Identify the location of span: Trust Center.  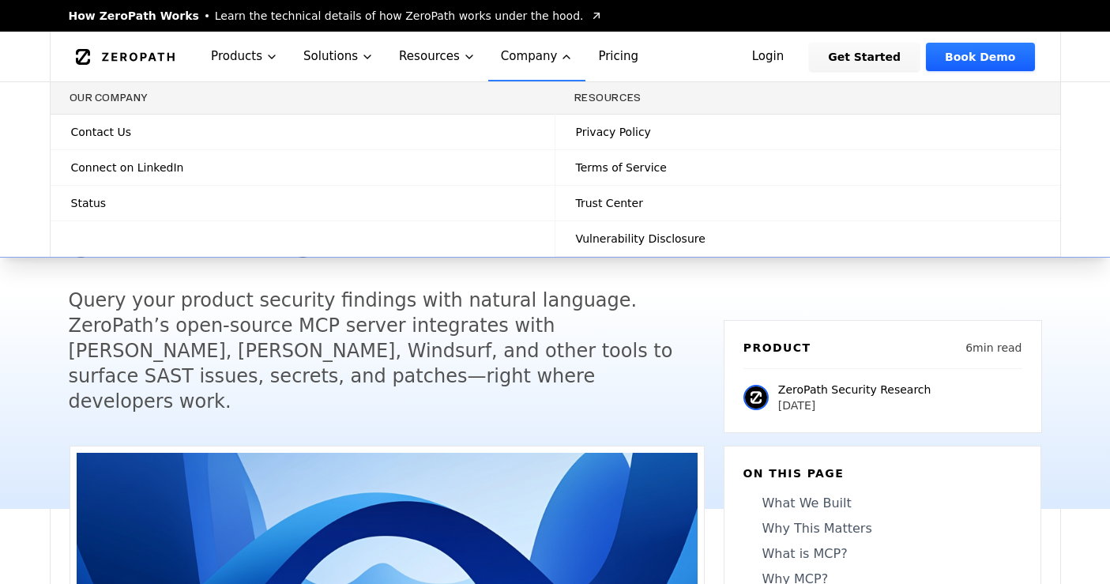
(609, 203).